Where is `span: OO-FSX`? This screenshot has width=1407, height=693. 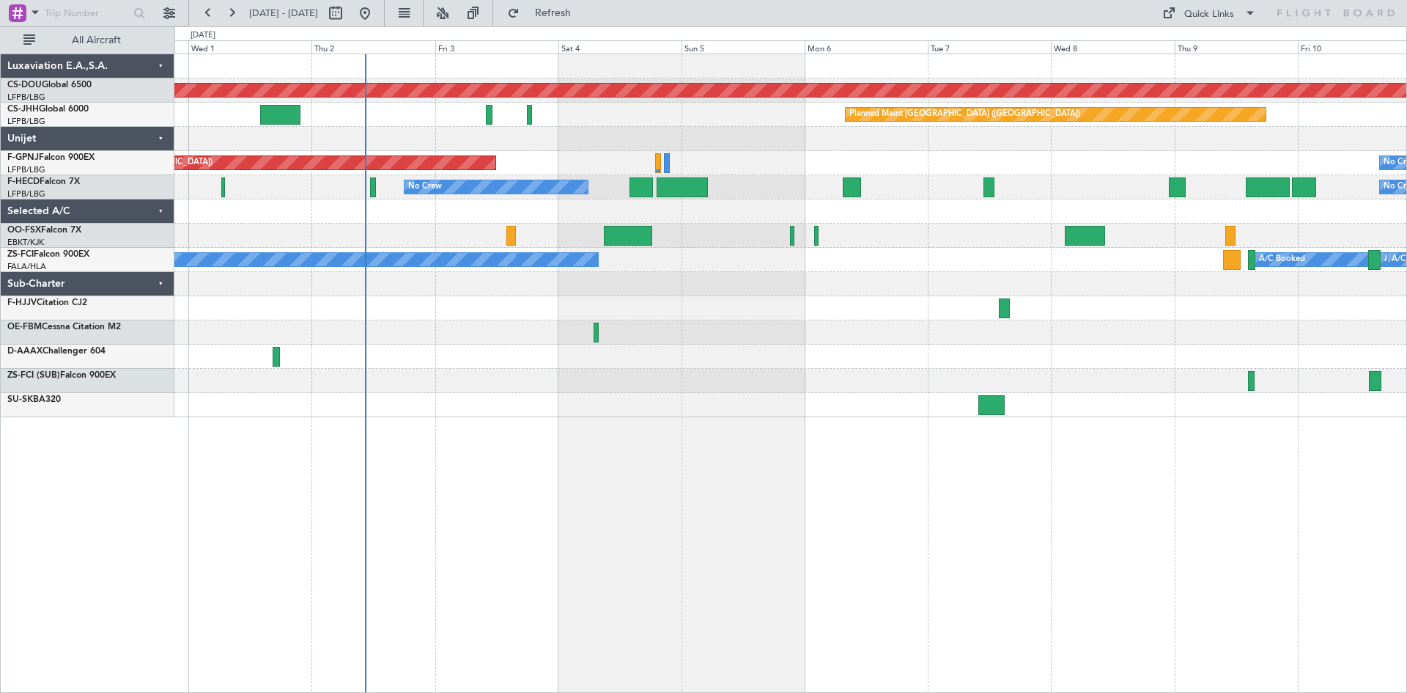 span: OO-FSX is located at coordinates (24, 230).